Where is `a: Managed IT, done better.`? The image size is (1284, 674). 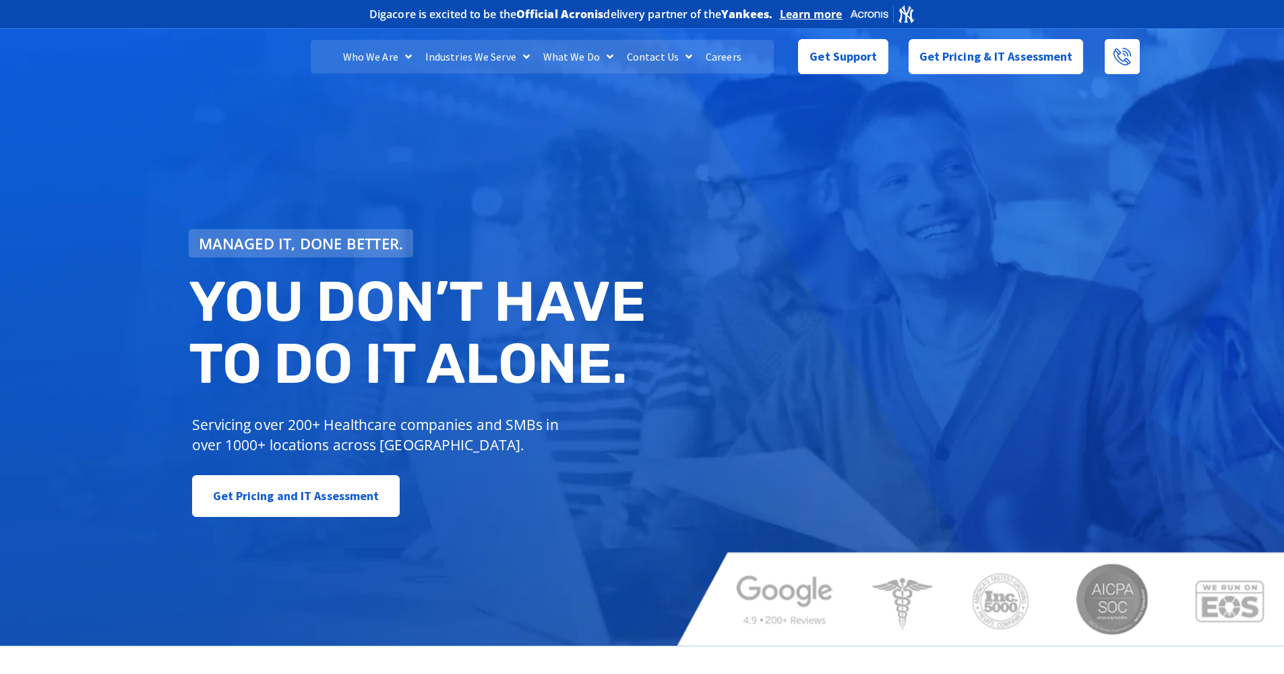 a: Managed IT, done better. is located at coordinates (301, 243).